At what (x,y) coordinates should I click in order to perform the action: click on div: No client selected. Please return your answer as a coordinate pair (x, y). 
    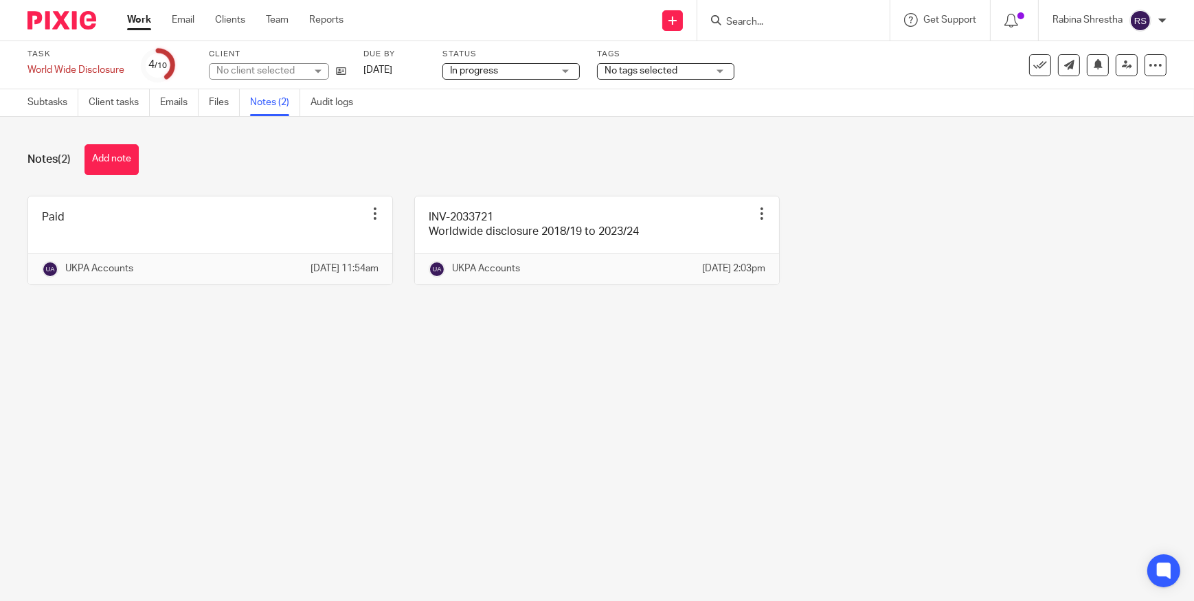
    Looking at the image, I should click on (261, 71).